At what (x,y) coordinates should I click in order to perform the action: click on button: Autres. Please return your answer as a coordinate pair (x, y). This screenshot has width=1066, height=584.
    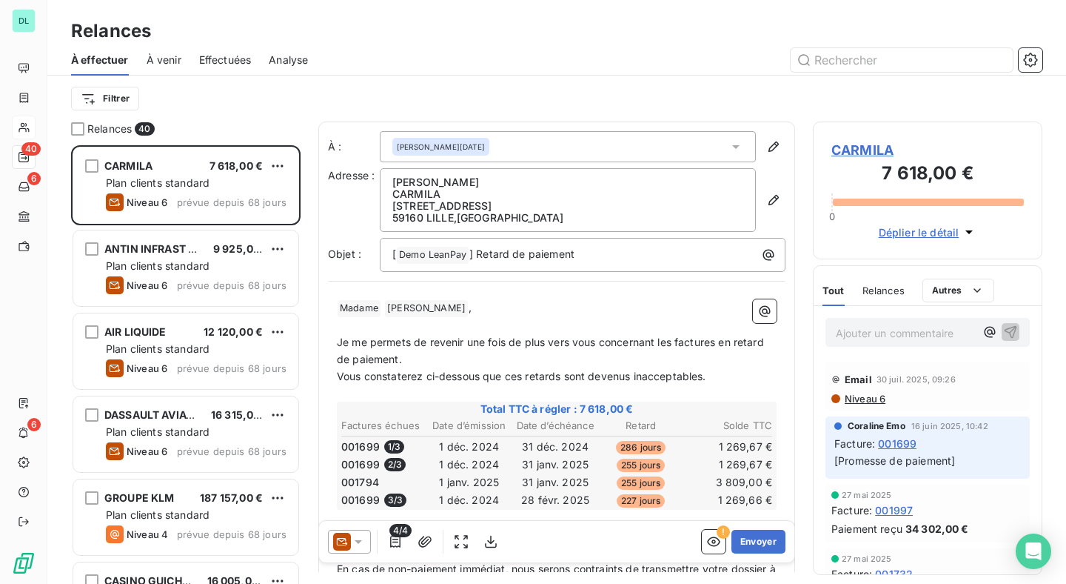
    Looking at the image, I should click on (958, 290).